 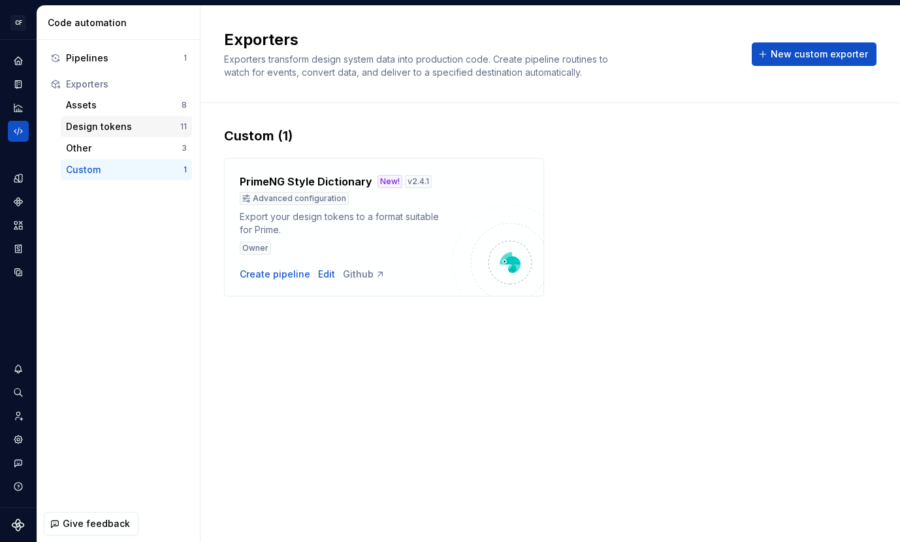 I want to click on div: Custom (1), so click(x=550, y=136).